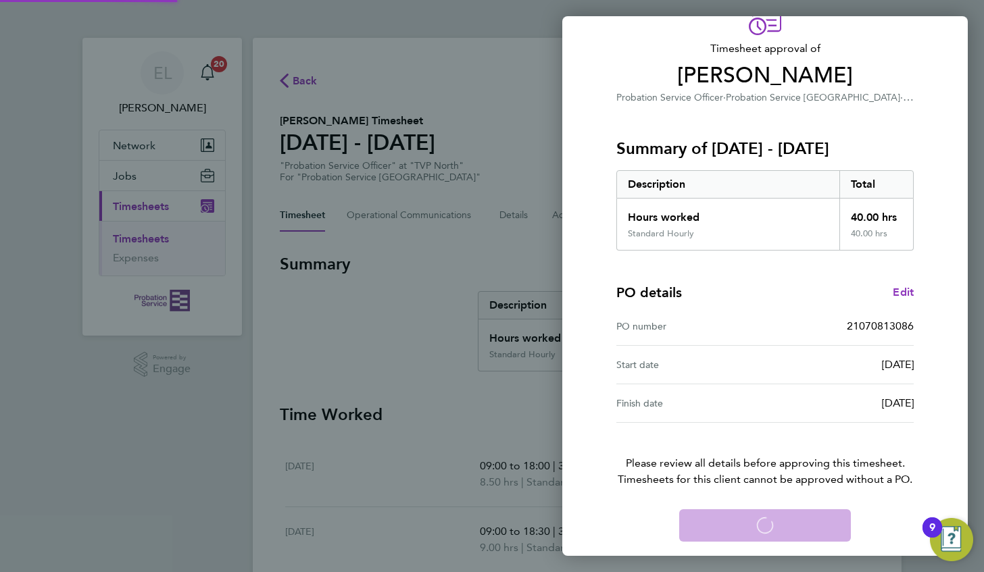  What do you see at coordinates (690, 326) in the screenshot?
I see `div: PO number` at bounding box center [690, 326].